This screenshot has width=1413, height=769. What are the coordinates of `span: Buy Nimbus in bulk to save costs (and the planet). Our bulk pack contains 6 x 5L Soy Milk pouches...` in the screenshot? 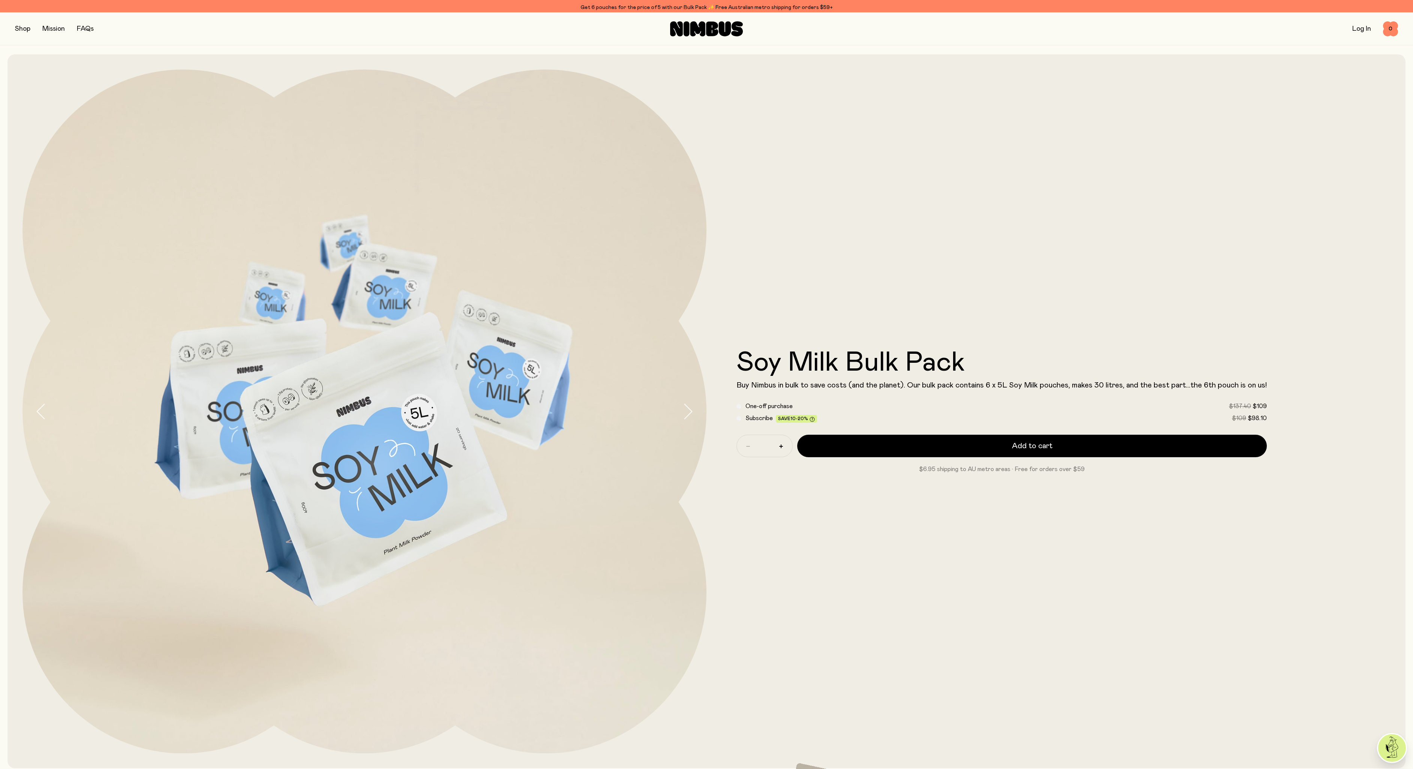 It's located at (1002, 385).